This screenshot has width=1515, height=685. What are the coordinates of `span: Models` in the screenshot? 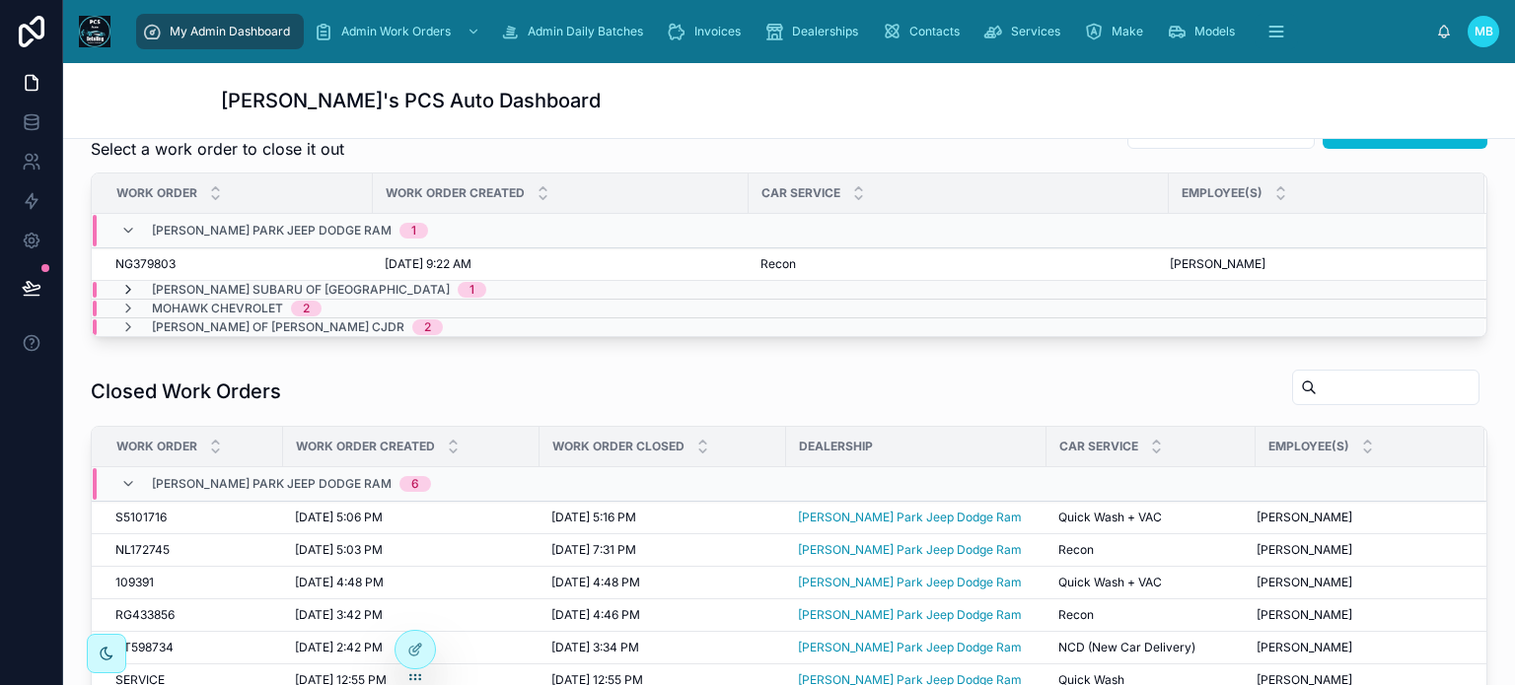 It's located at (1214, 32).